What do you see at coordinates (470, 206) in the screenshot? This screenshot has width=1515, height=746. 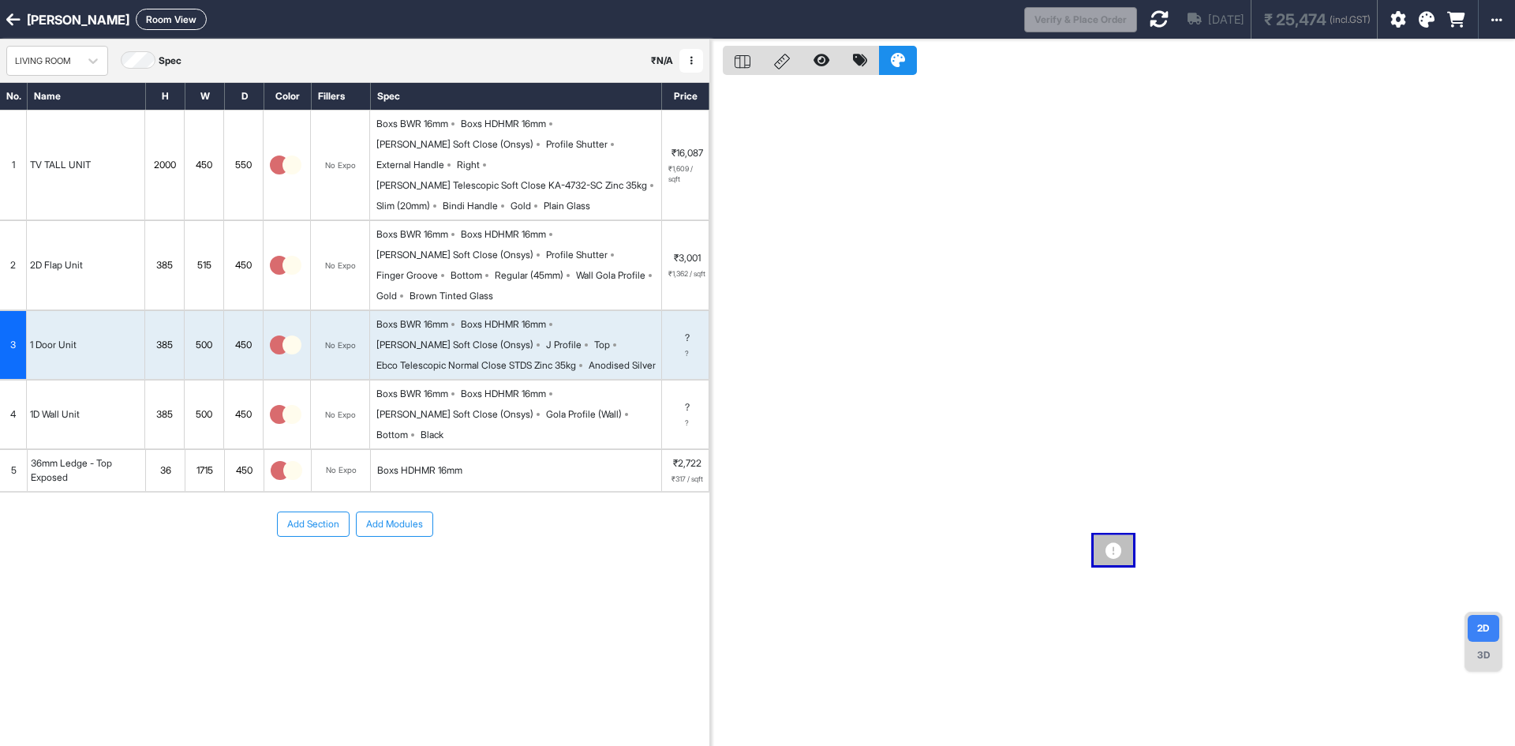 I see `div: Bindi Handle` at bounding box center [470, 206].